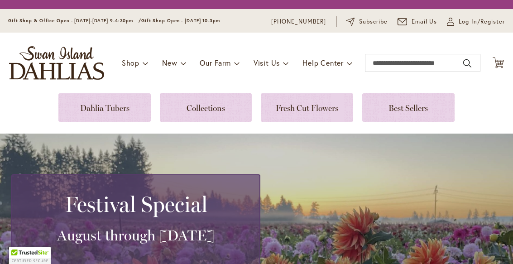 The width and height of the screenshot is (513, 264). I want to click on span: Log In/Register, so click(482, 22).